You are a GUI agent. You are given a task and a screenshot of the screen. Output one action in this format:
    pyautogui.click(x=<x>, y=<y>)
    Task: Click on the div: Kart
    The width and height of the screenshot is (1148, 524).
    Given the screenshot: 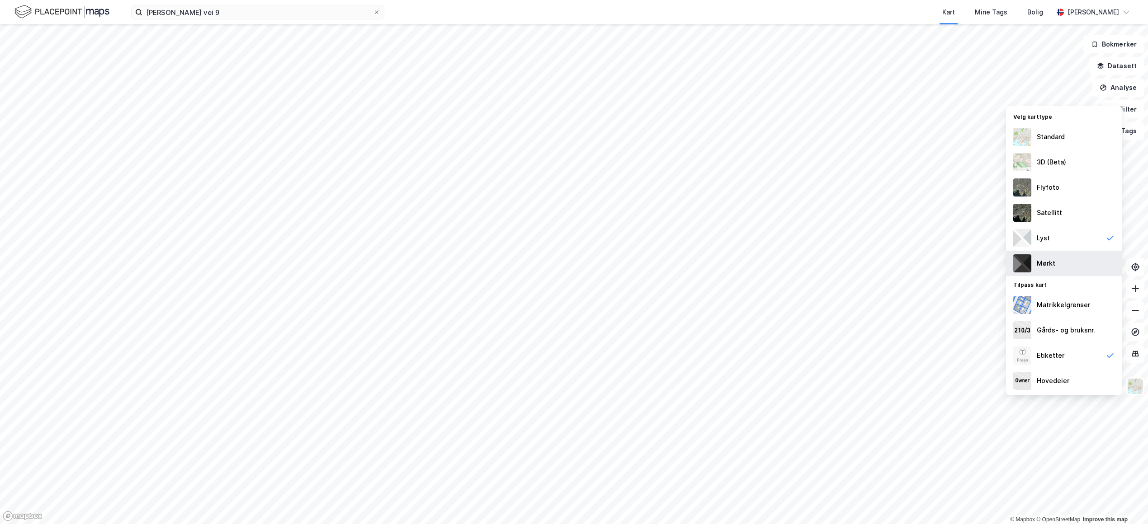 What is the action you would take?
    pyautogui.click(x=949, y=12)
    